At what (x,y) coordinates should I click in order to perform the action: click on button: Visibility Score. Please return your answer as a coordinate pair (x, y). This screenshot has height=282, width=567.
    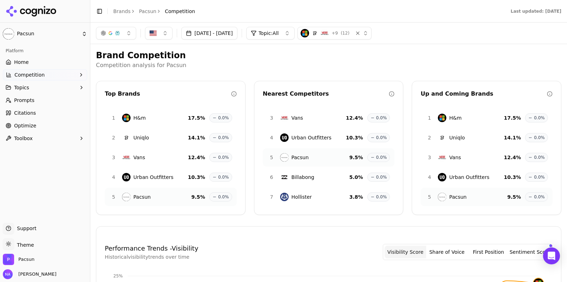
    Looking at the image, I should click on (405, 252).